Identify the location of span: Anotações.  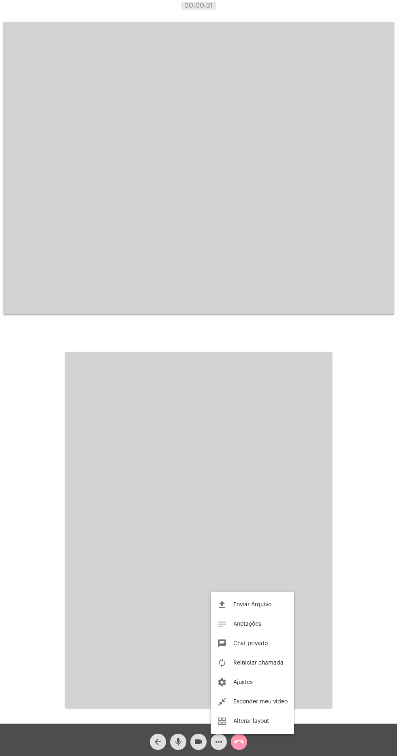
(247, 624).